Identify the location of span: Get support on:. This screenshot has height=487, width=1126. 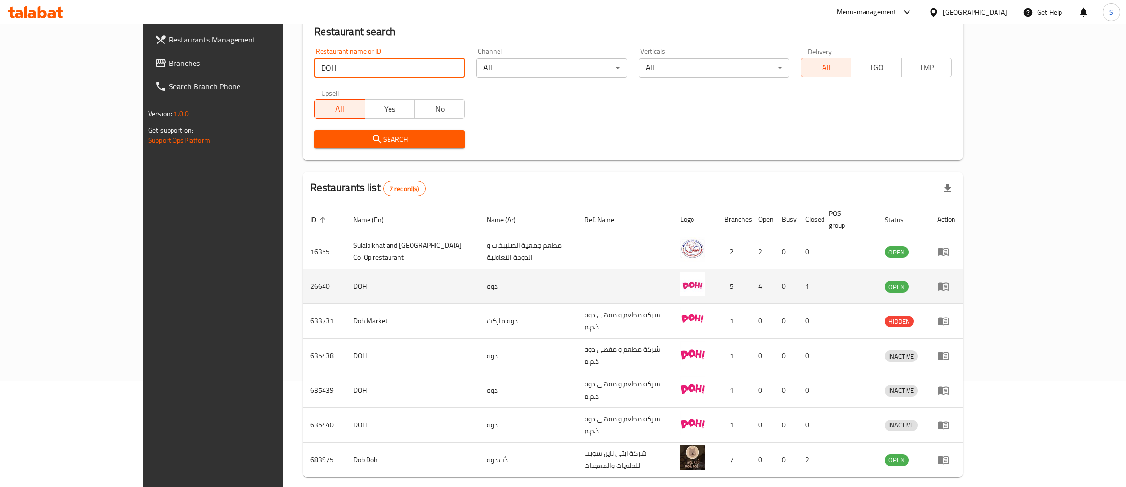
(171, 131).